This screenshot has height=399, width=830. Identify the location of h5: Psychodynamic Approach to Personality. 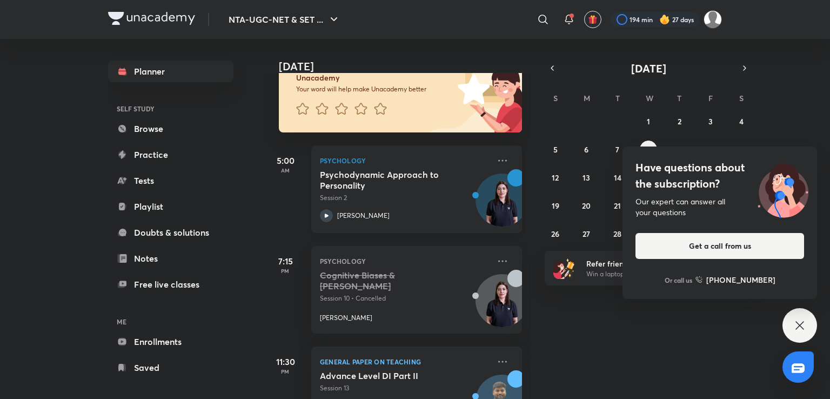
(387, 180).